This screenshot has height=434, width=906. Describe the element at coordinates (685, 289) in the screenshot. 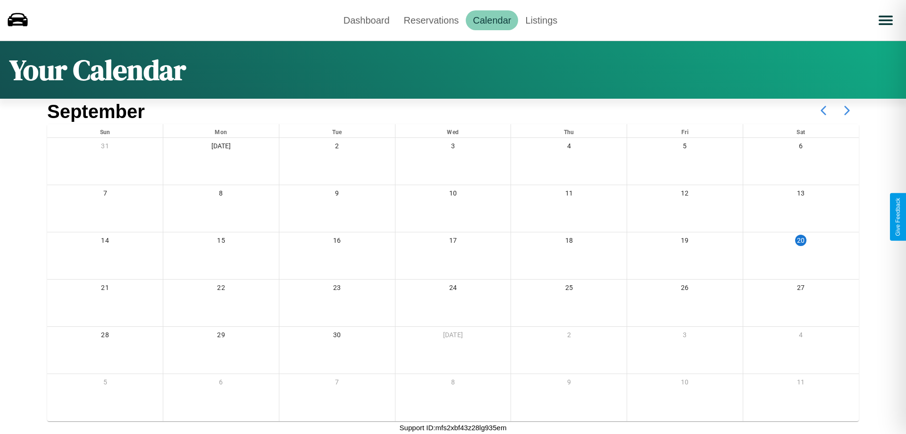

I see `div: 26` at that location.